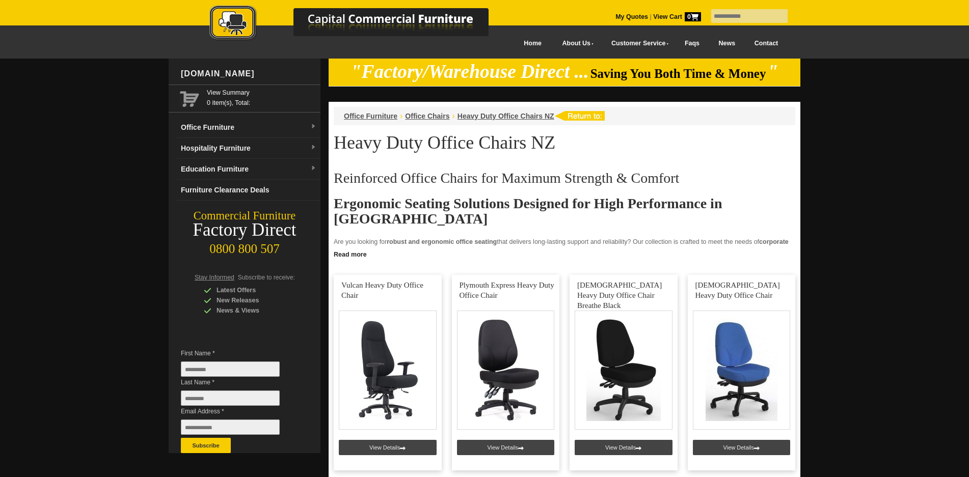 This screenshot has width=969, height=477. Describe the element at coordinates (727, 43) in the screenshot. I see `a: News` at that location.